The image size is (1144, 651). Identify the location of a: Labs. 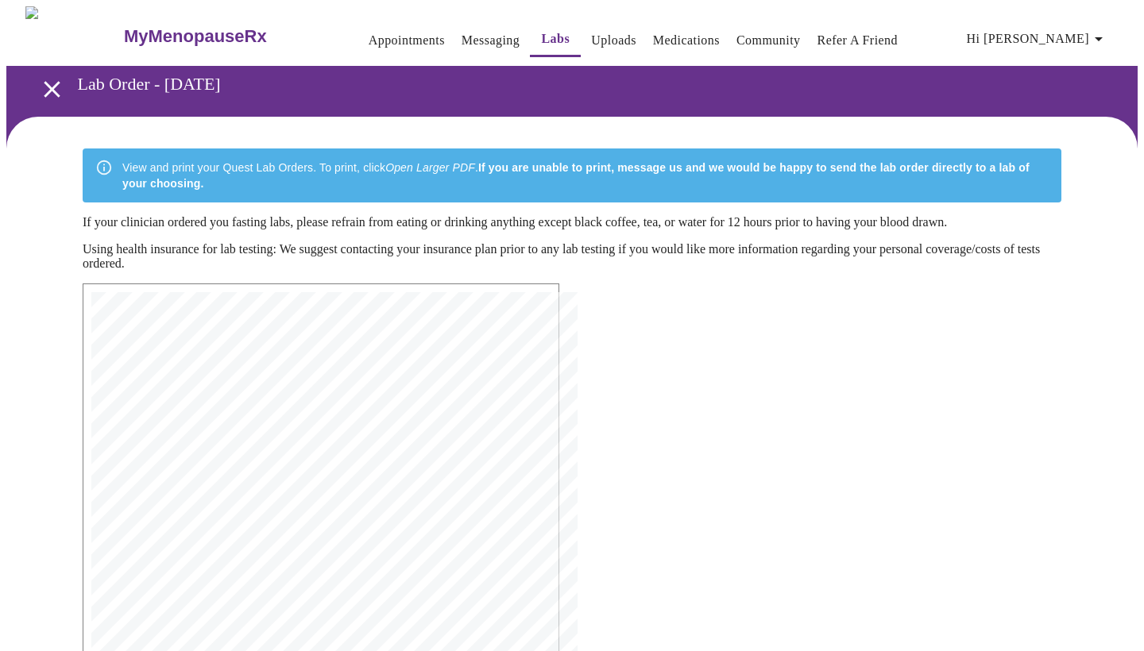
(555, 39).